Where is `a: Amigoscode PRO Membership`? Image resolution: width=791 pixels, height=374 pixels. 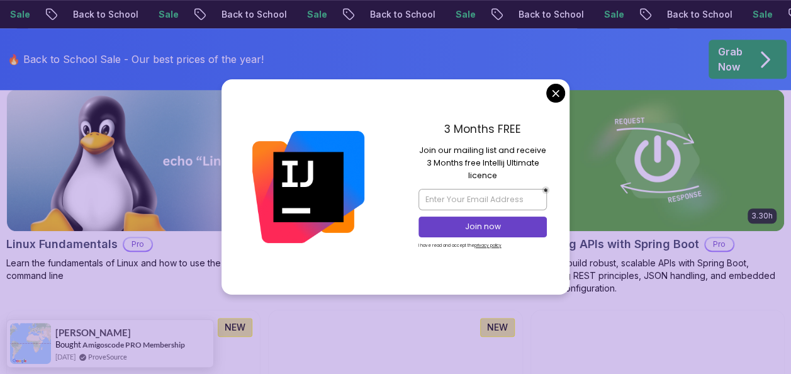
a: Amigoscode PRO Membership is located at coordinates (133, 344).